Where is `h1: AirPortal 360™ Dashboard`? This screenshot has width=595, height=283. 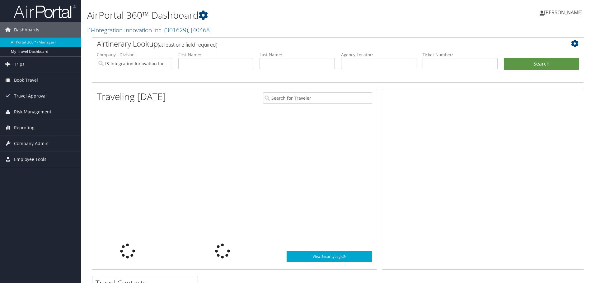
h1: AirPortal 360™ Dashboard is located at coordinates (254, 15).